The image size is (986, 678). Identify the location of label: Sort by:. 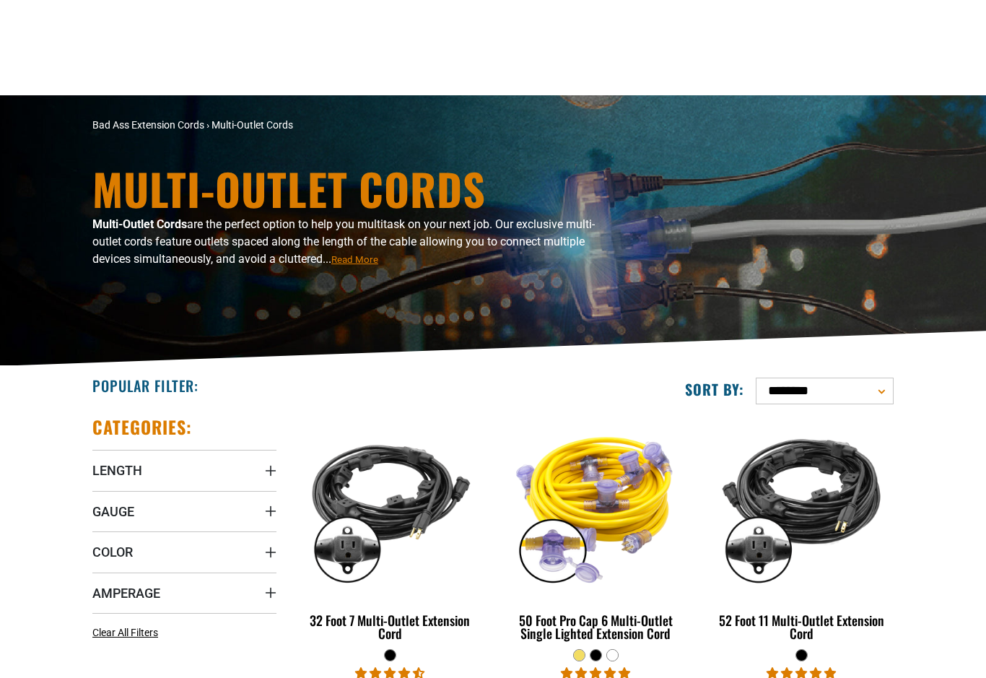
(715, 389).